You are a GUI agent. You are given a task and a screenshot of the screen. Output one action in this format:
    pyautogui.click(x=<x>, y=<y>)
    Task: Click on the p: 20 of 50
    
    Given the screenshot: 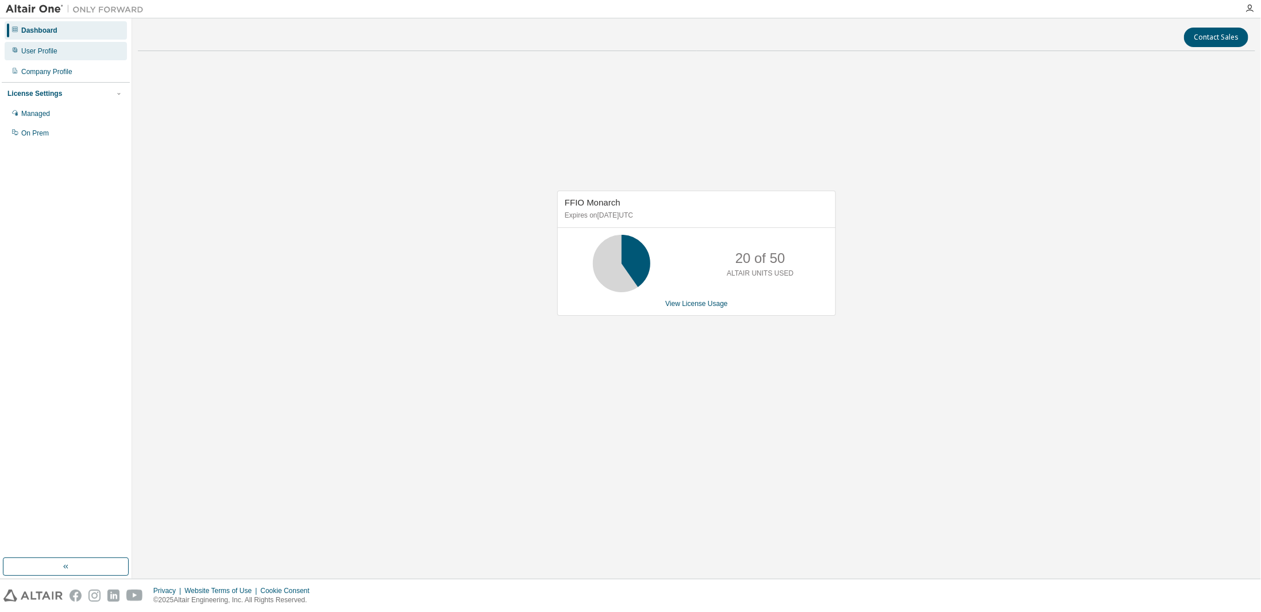 What is the action you would take?
    pyautogui.click(x=760, y=258)
    